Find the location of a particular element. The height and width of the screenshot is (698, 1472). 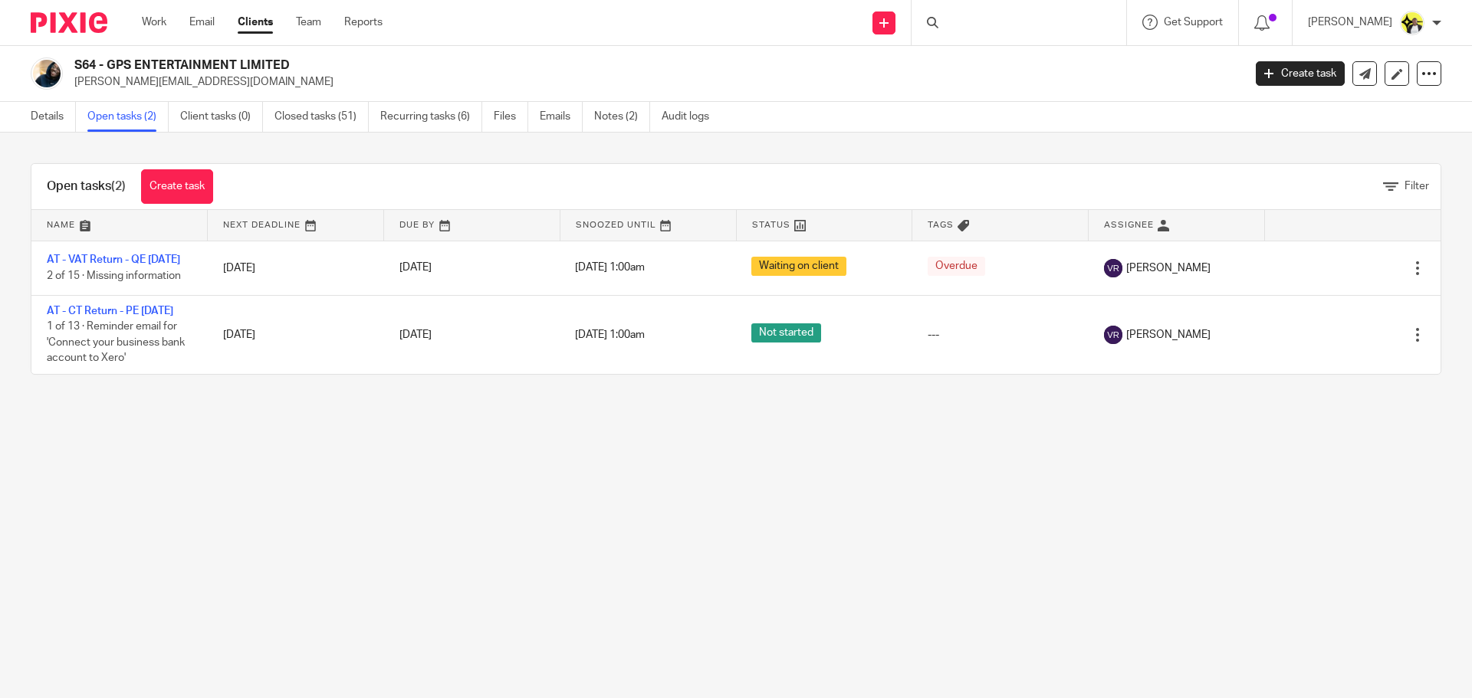

a: Open tasks (2) is located at coordinates (128, 117).